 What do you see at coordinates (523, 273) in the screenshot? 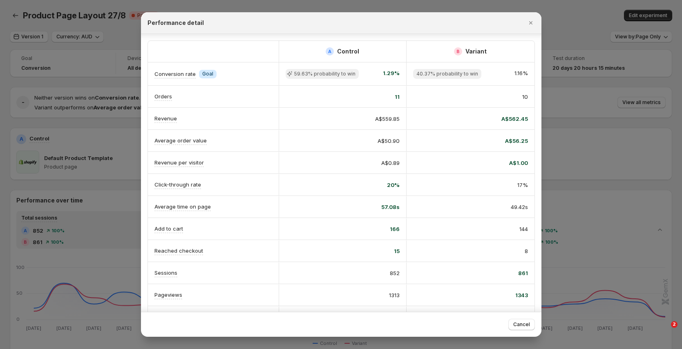
I see `span: 861` at bounding box center [523, 273].